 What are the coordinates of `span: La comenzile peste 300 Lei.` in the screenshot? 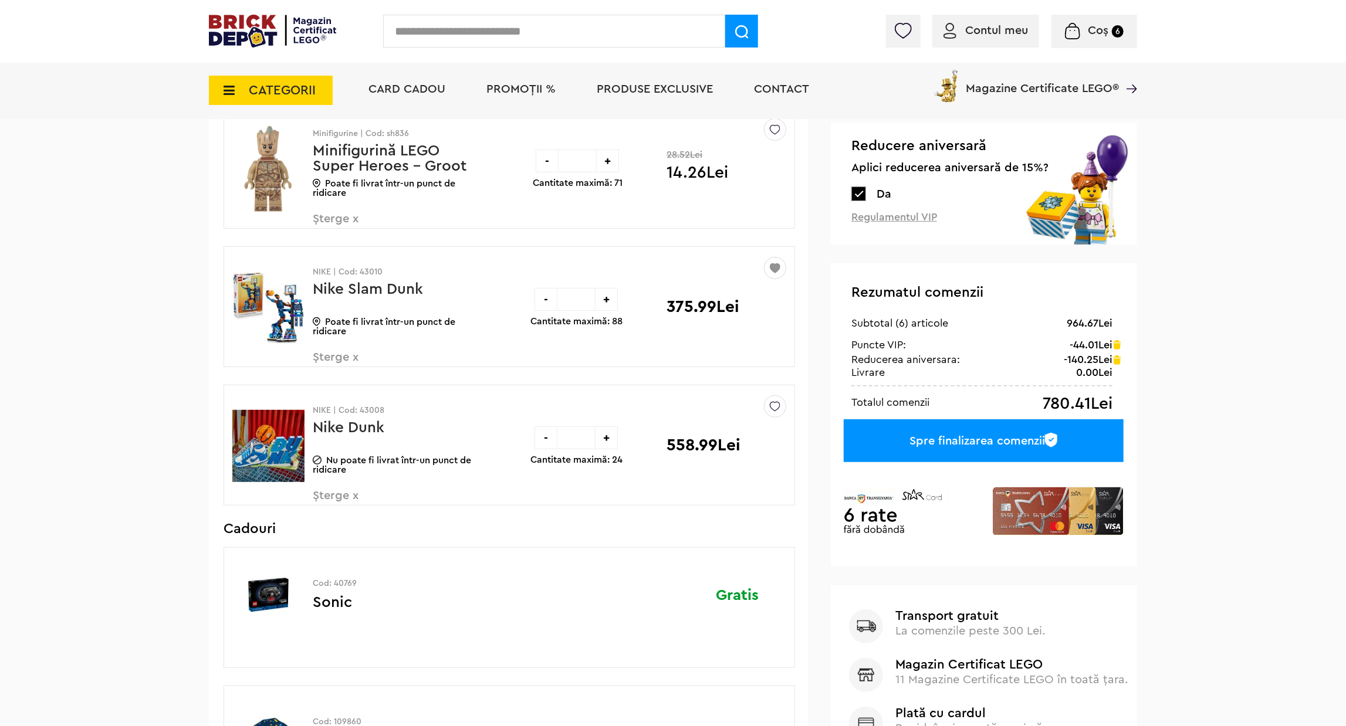 It's located at (970, 631).